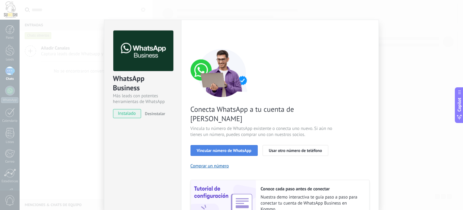 The image size is (463, 210). Describe the element at coordinates (155, 113) in the screenshot. I see `span: Desinstalar` at that location.